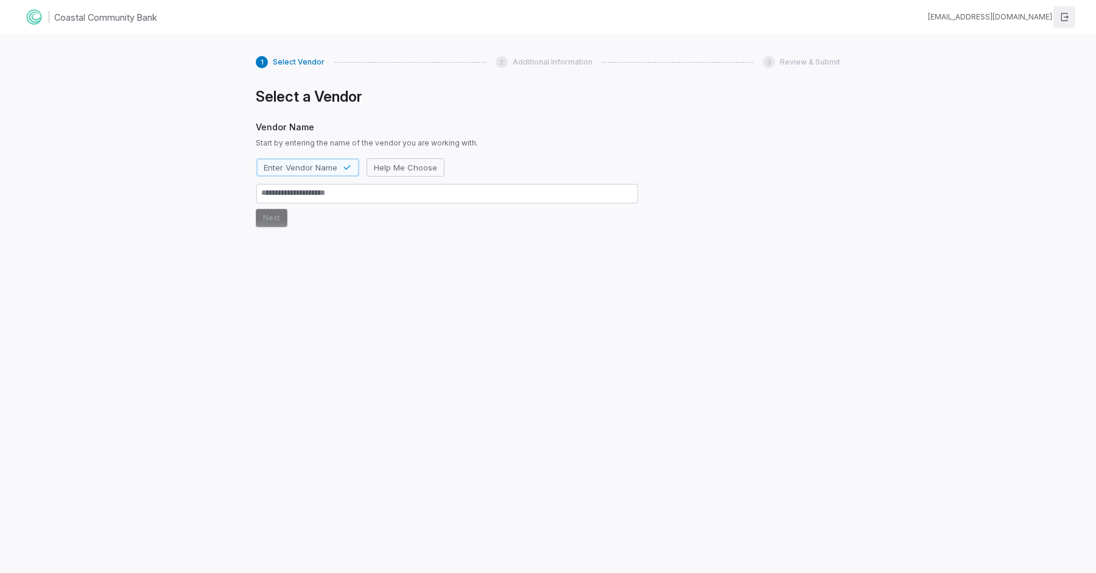 The height and width of the screenshot is (573, 1096). Describe the element at coordinates (769, 62) in the screenshot. I see `div: 3` at that location.